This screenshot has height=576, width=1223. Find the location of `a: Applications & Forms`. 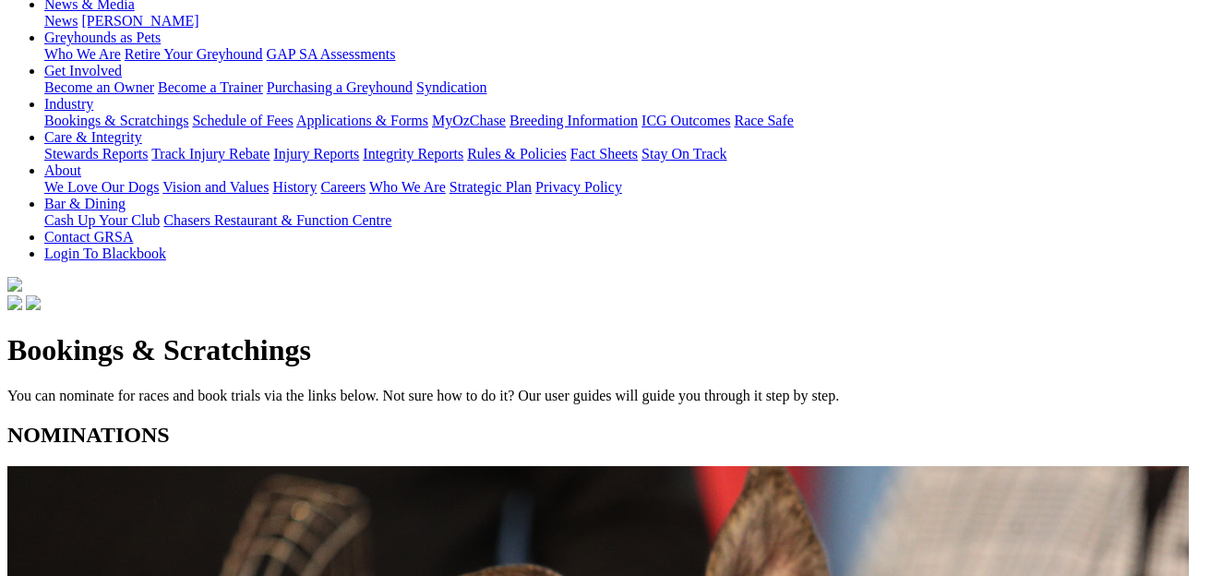

a: Applications & Forms is located at coordinates (362, 120).